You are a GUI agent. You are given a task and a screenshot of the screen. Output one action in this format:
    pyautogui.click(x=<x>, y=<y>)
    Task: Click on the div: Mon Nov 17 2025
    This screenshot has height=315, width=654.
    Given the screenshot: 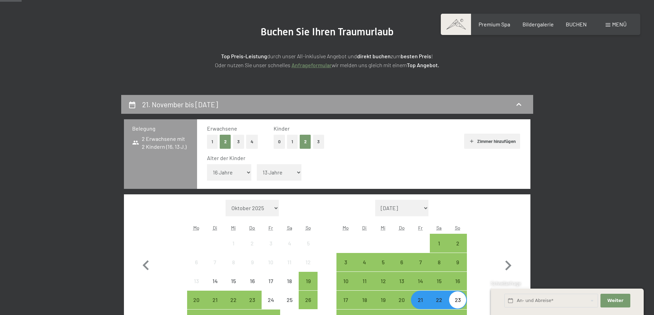 What is the action you would take?
    pyautogui.click(x=346, y=300)
    